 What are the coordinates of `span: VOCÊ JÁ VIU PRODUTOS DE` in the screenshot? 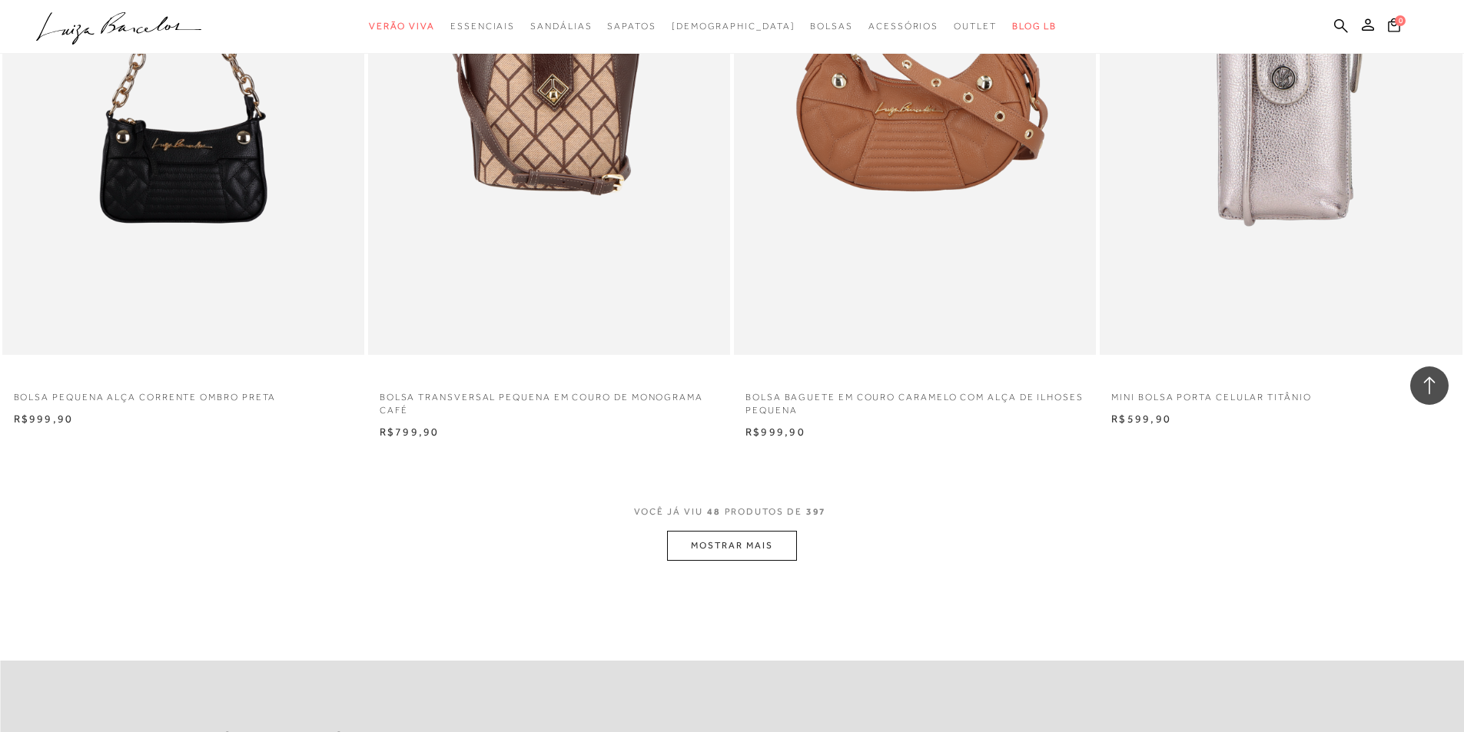 It's located at (732, 512).